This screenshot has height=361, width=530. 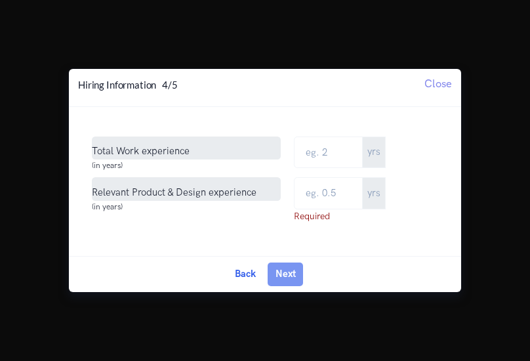 I want to click on input: eg. 0.5, so click(x=328, y=193).